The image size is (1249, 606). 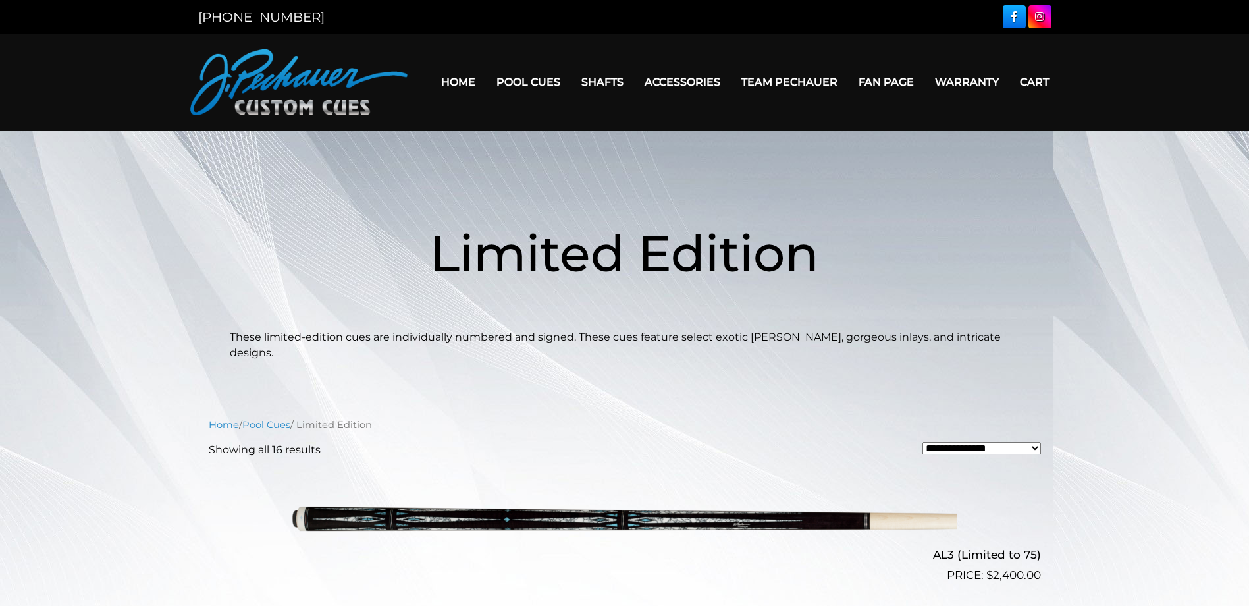 What do you see at coordinates (967, 82) in the screenshot?
I see `a: Warranty` at bounding box center [967, 82].